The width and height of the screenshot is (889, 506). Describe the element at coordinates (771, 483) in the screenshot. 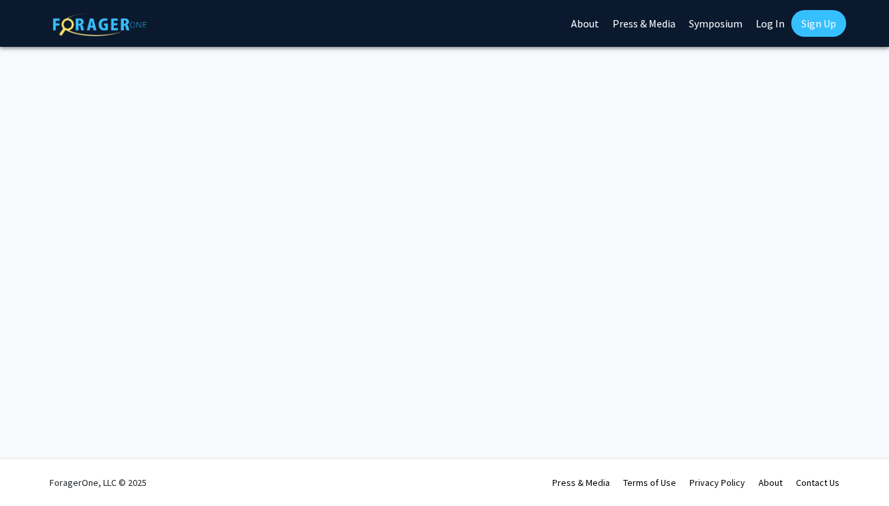

I see `a: About` at that location.